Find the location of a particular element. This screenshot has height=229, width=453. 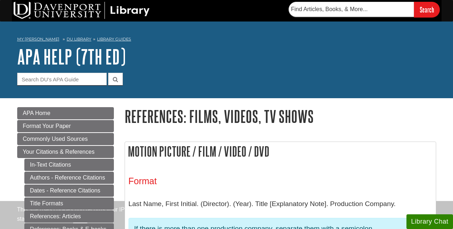

span: Commonly Used Sources is located at coordinates (55, 139).